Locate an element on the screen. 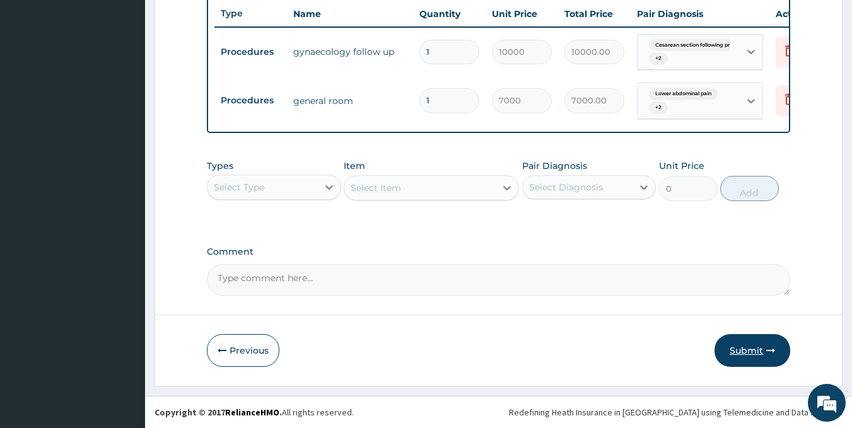 The image size is (852, 428). th: Actions is located at coordinates (801, 14).